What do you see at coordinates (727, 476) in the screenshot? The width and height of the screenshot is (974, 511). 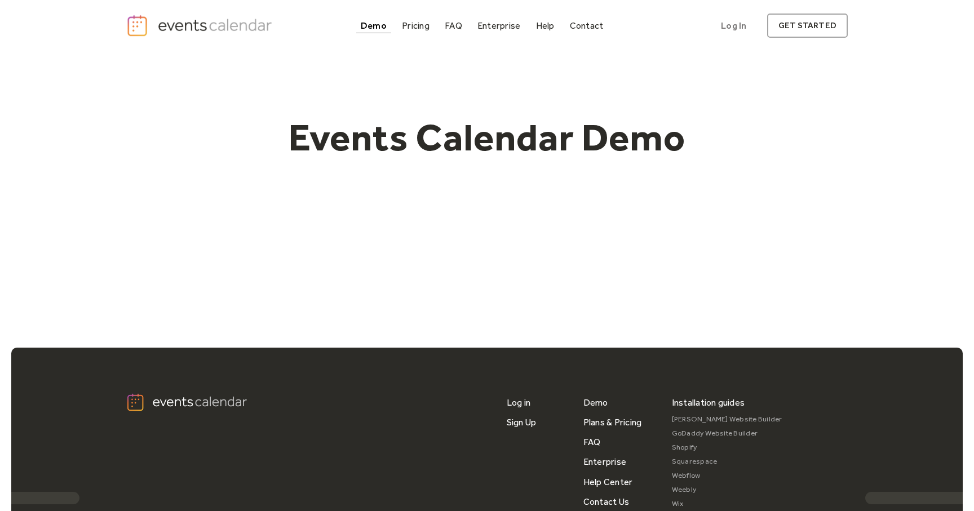 I see `a: Webflow` at bounding box center [727, 476].